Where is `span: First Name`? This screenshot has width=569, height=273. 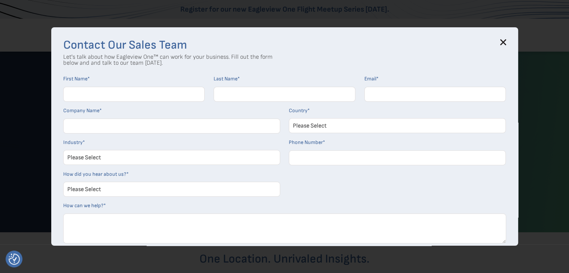 span: First Name is located at coordinates (75, 79).